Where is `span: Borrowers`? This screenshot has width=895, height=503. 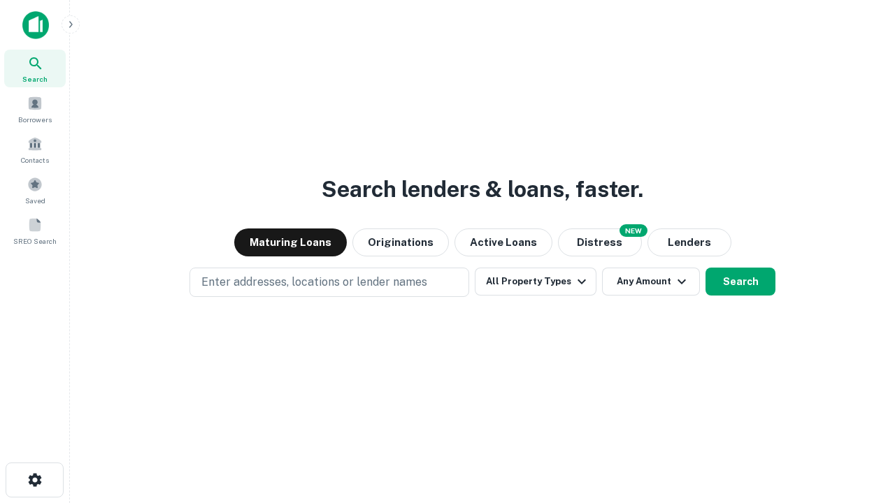 span: Borrowers is located at coordinates (35, 120).